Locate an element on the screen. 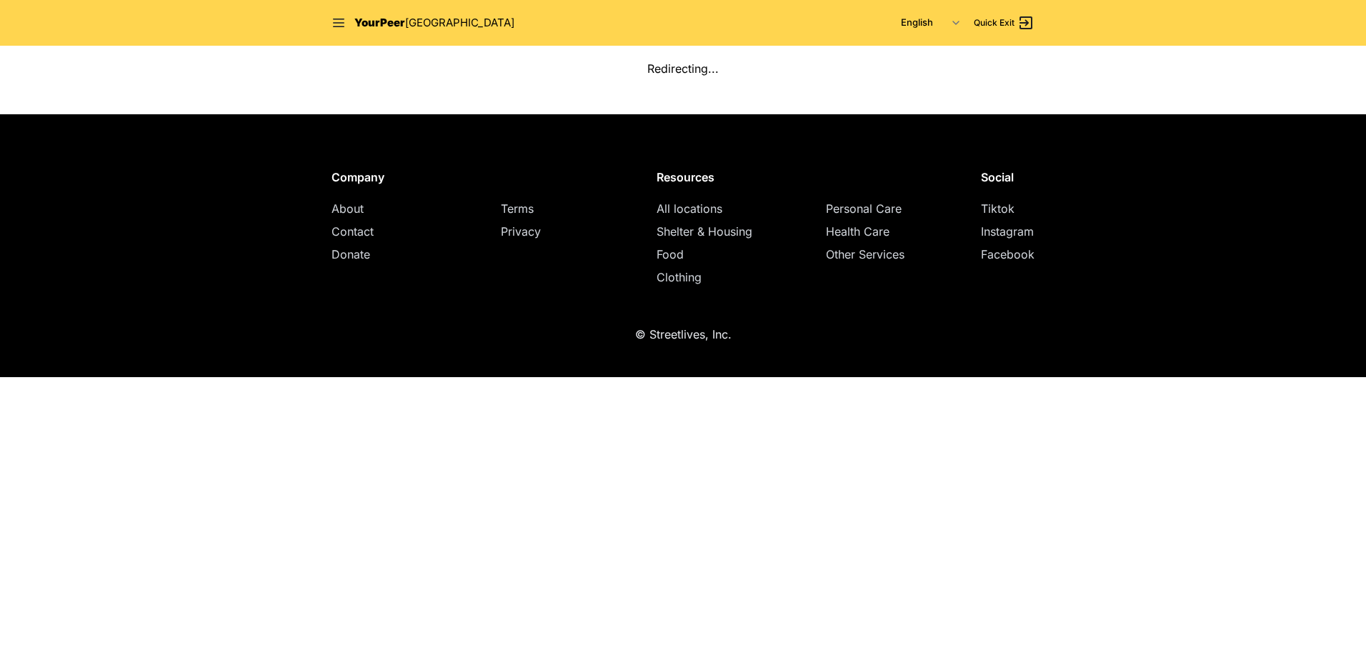  span: Resources is located at coordinates (685, 177).